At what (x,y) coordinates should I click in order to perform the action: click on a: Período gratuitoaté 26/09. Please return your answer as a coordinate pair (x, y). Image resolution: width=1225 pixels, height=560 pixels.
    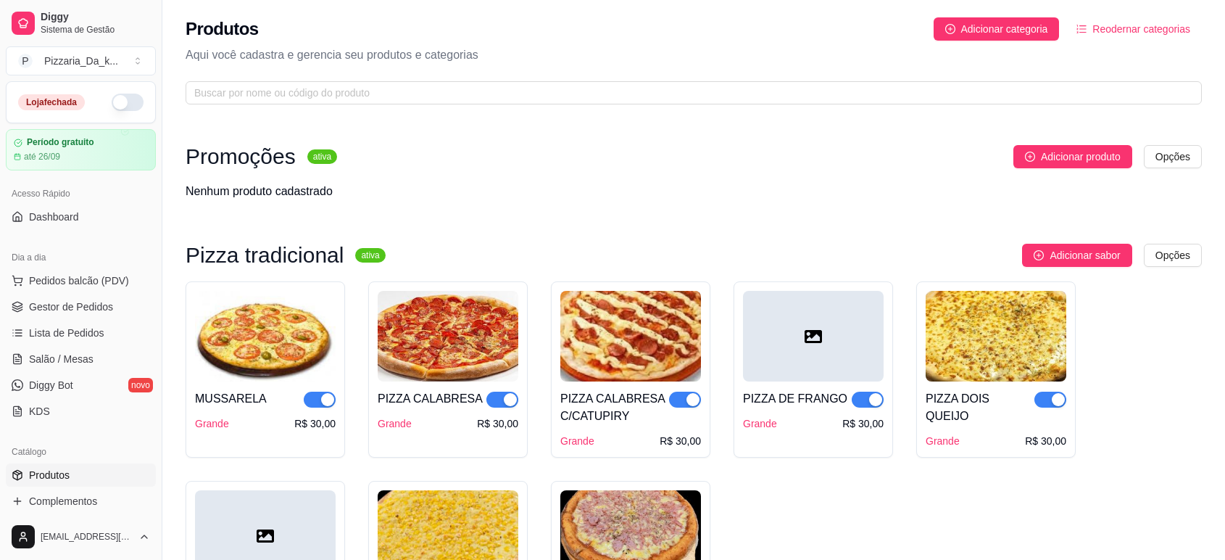
    Looking at the image, I should click on (80, 149).